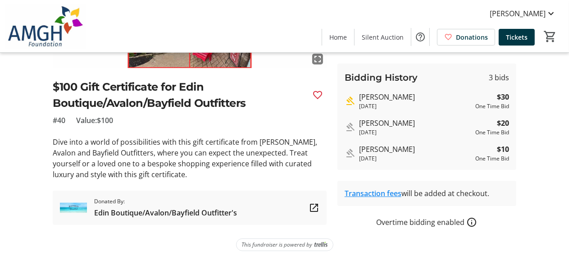  What do you see at coordinates (73, 208) in the screenshot?
I see `img: Edin Boutique/Avalon/Bayfield Outfitter's` at bounding box center [73, 208].